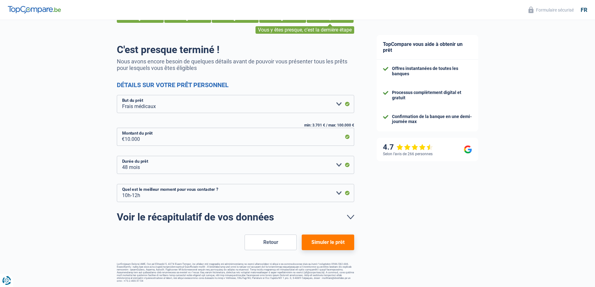 The width and height of the screenshot is (595, 287). Describe the element at coordinates (235, 50) in the screenshot. I see `h1: C'est presque terminé !` at that location.